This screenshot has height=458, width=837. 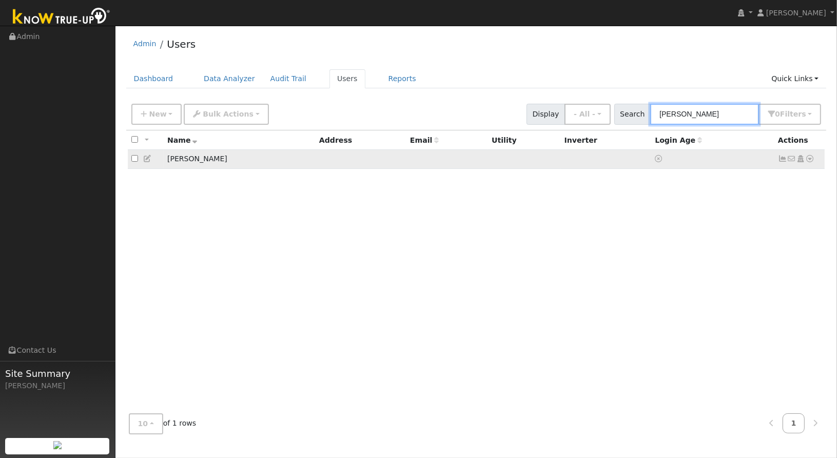 I want to click on a: 1, so click(x=794, y=423).